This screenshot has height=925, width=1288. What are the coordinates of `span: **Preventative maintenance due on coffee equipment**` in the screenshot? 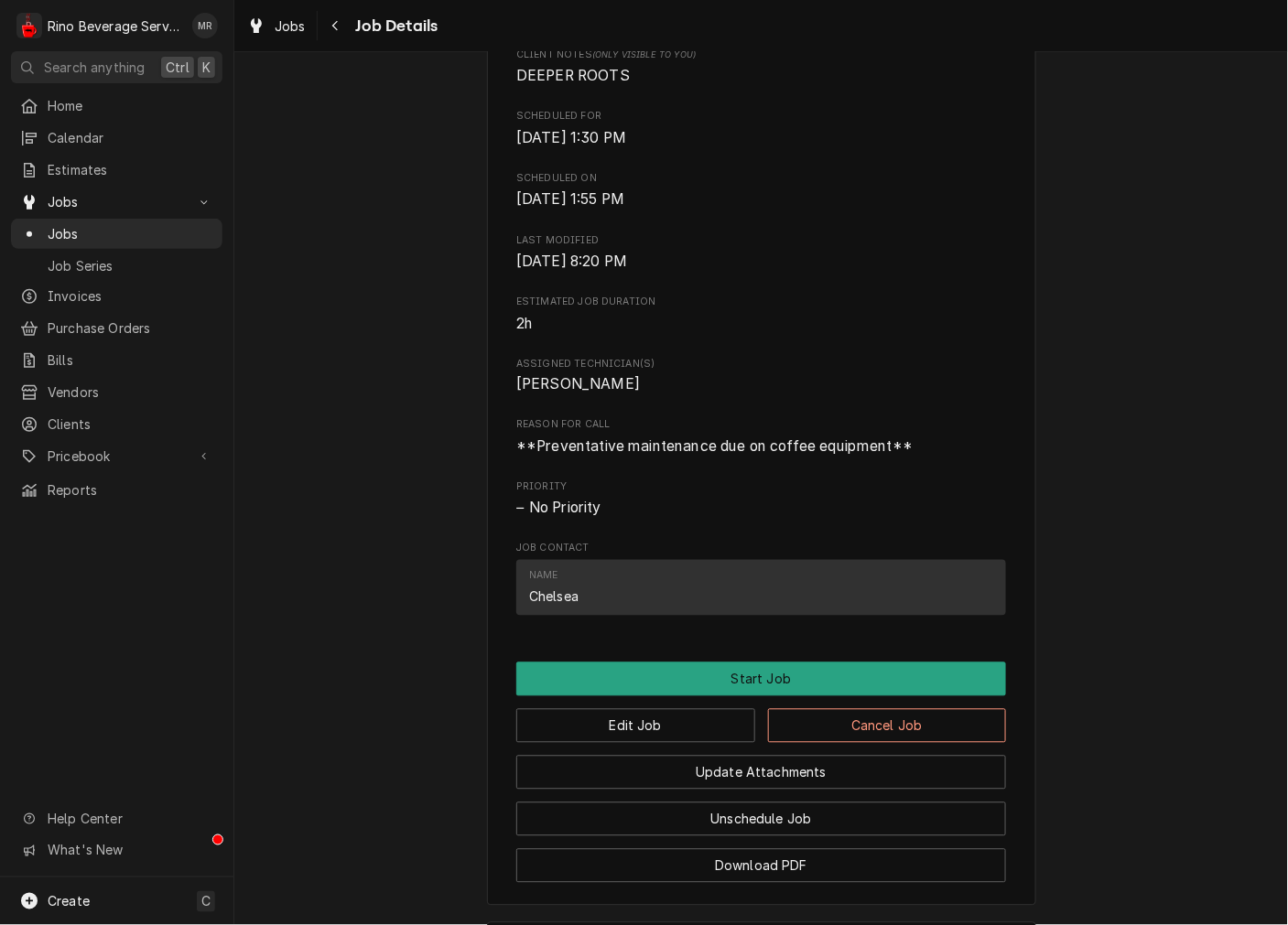 It's located at (714, 446).